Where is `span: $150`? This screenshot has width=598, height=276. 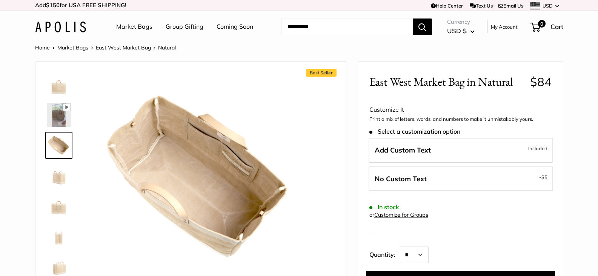 span: $150 is located at coordinates (53, 5).